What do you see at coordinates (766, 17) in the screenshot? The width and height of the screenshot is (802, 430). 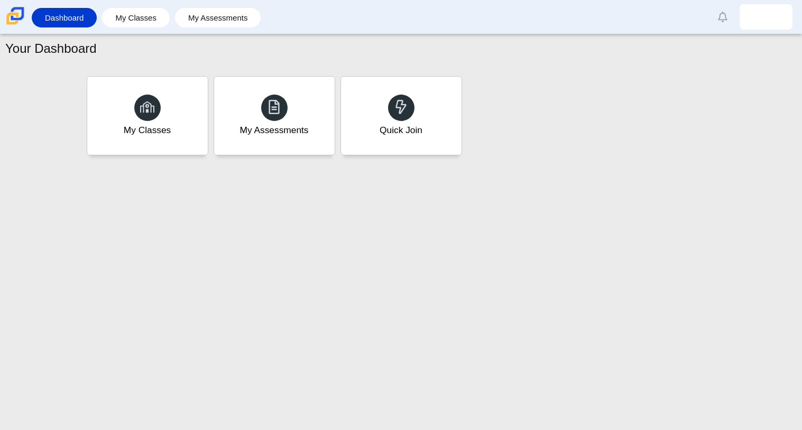 I see `img: mykayzia.rodriquez.RZ1YcU` at bounding box center [766, 17].